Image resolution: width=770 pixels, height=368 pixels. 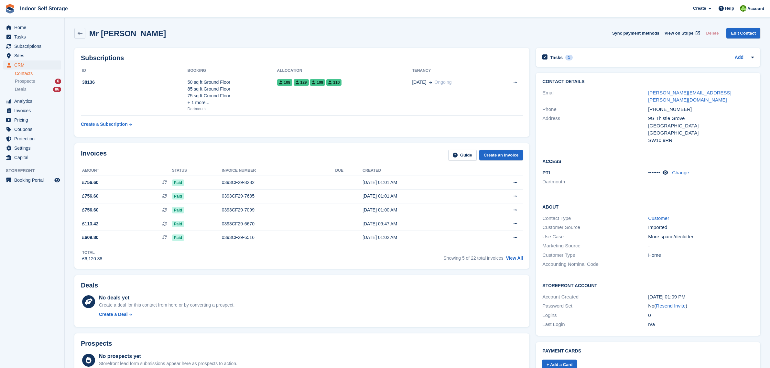 What do you see at coordinates (34, 101) in the screenshot?
I see `span: Analytics` at bounding box center [34, 101].